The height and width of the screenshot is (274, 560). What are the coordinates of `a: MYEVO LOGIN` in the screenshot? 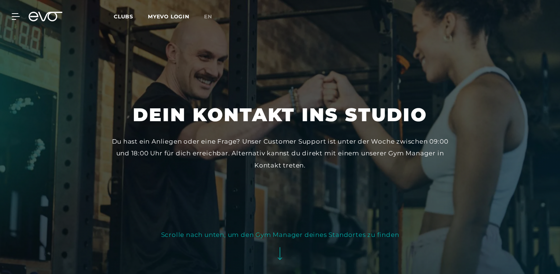 It's located at (168, 17).